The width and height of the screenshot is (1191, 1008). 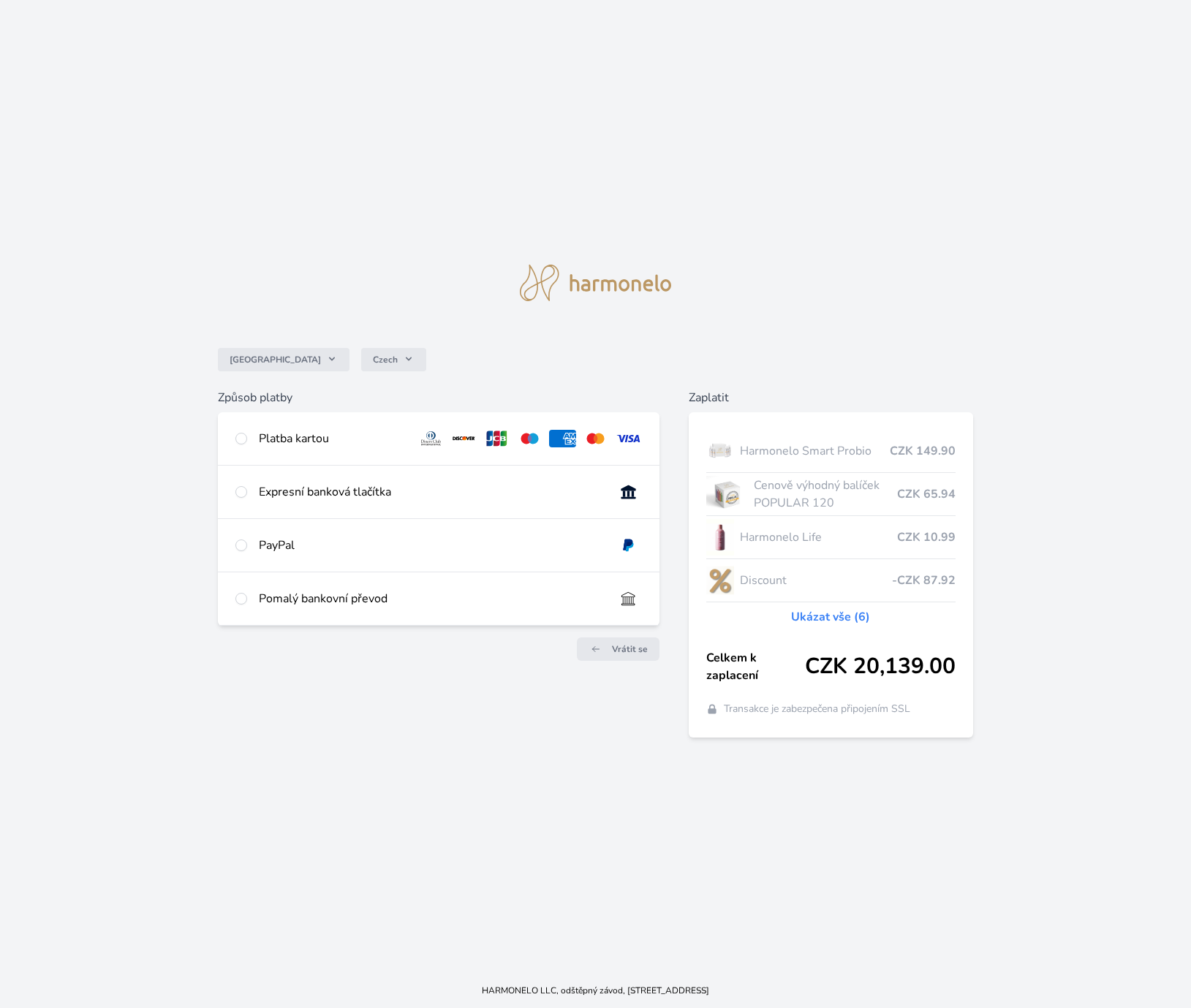 What do you see at coordinates (497, 438) in the screenshot?
I see `img: jcb.svg` at bounding box center [497, 438].